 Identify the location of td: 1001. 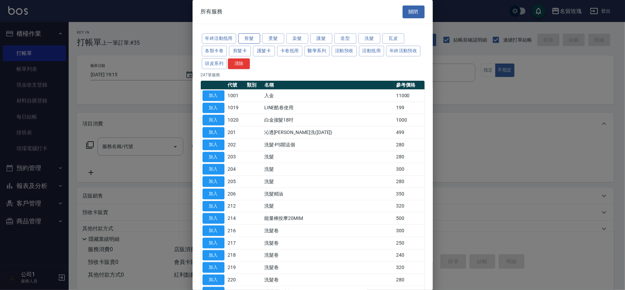
(236, 95).